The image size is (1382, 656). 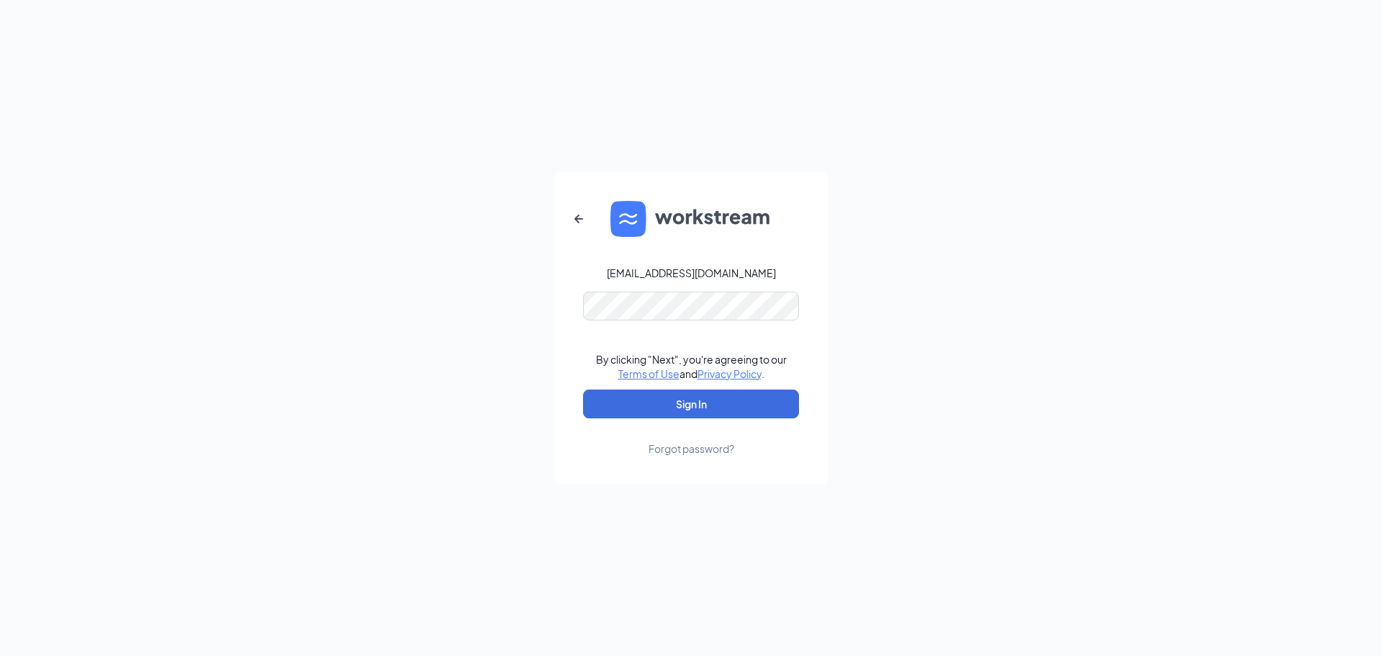 I want to click on div: Forgot password?, so click(x=691, y=448).